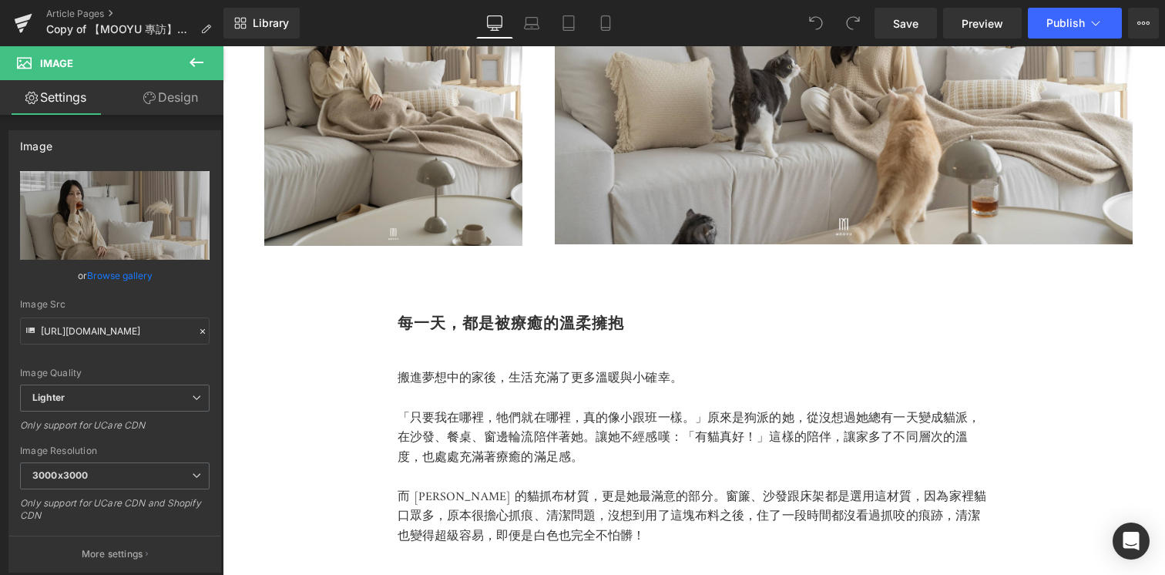 This screenshot has width=1165, height=575. I want to click on button: Undo, so click(816, 23).